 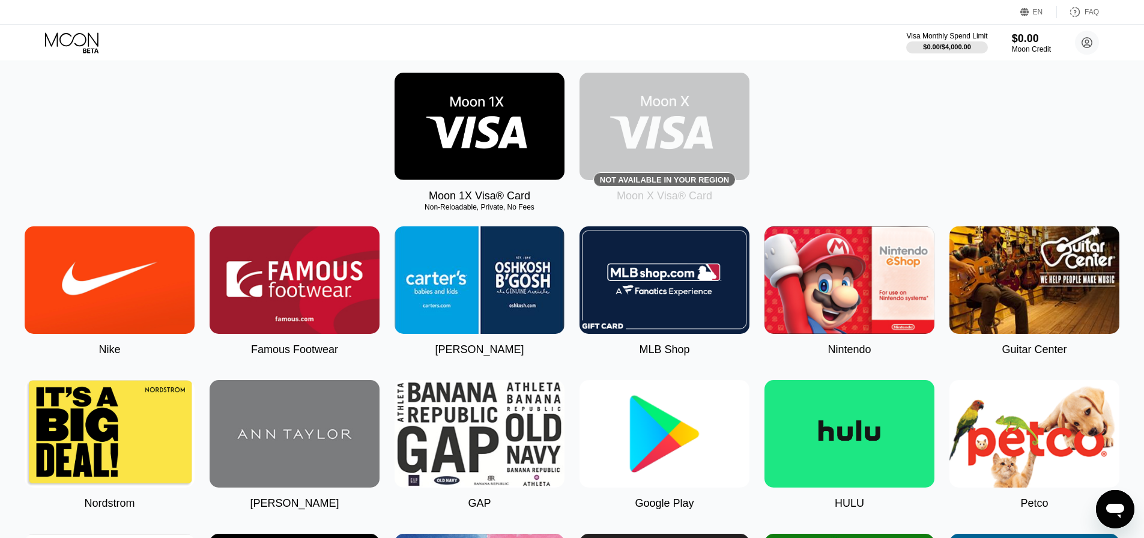 I want to click on div: Google Play, so click(x=664, y=503).